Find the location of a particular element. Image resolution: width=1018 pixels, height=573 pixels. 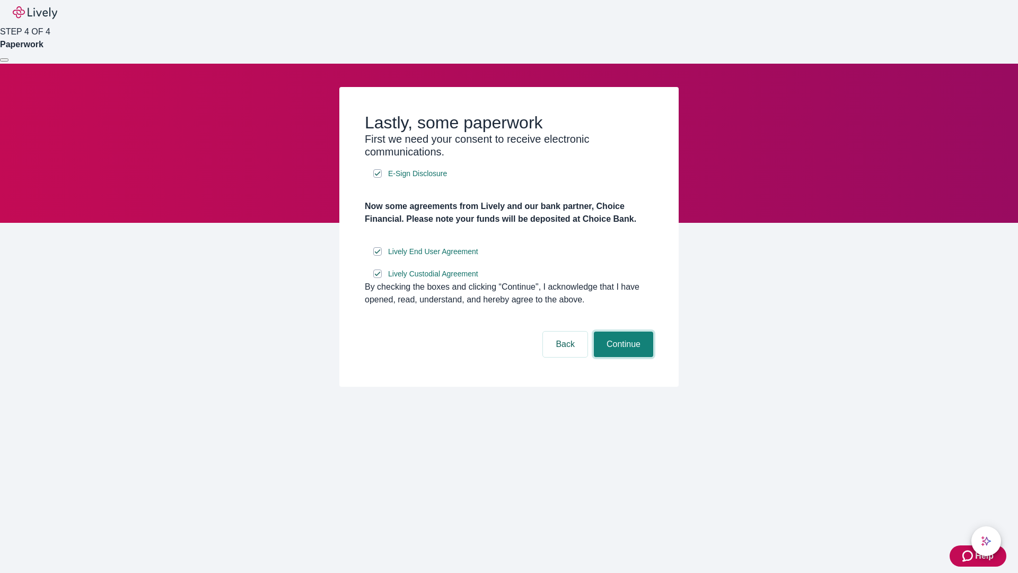

img: Lively is located at coordinates (35, 13).